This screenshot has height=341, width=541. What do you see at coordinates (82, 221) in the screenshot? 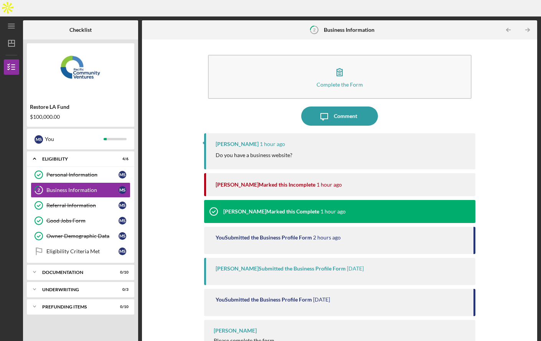
I see `div: Good Jobs Form` at bounding box center [82, 221].